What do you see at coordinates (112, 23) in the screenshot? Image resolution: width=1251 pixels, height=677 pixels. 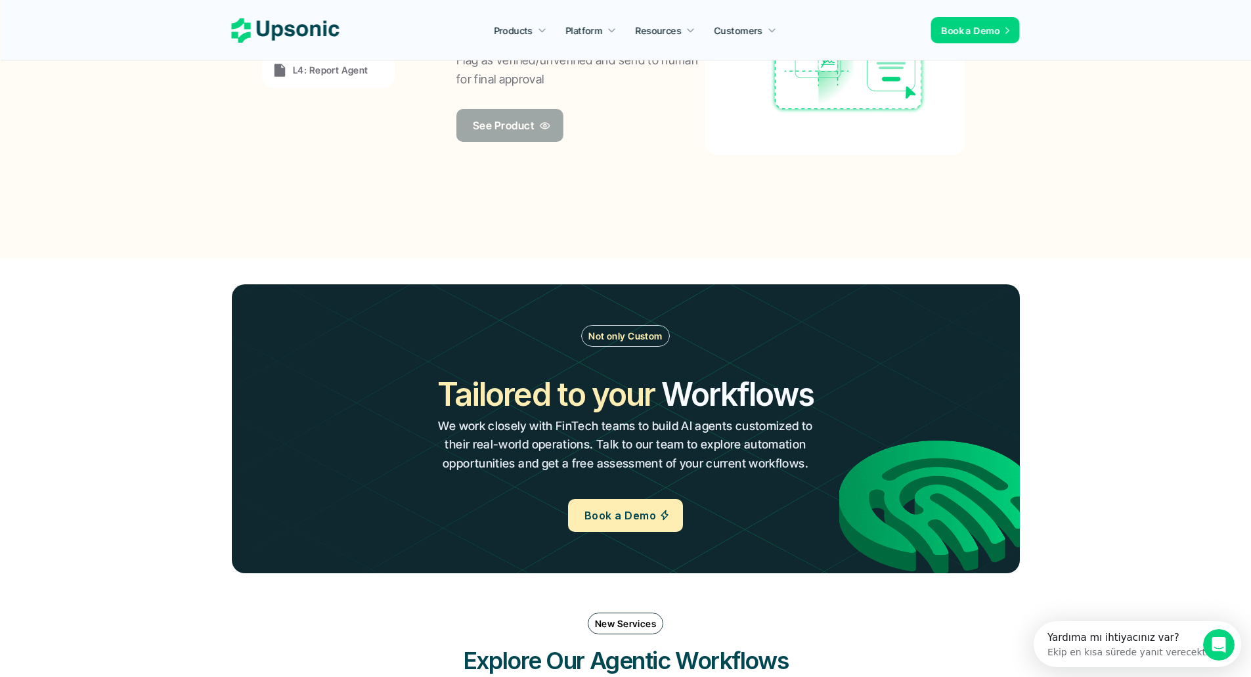 I see `div: Intercom Messenger uygulamasını aç` at bounding box center [112, 23].